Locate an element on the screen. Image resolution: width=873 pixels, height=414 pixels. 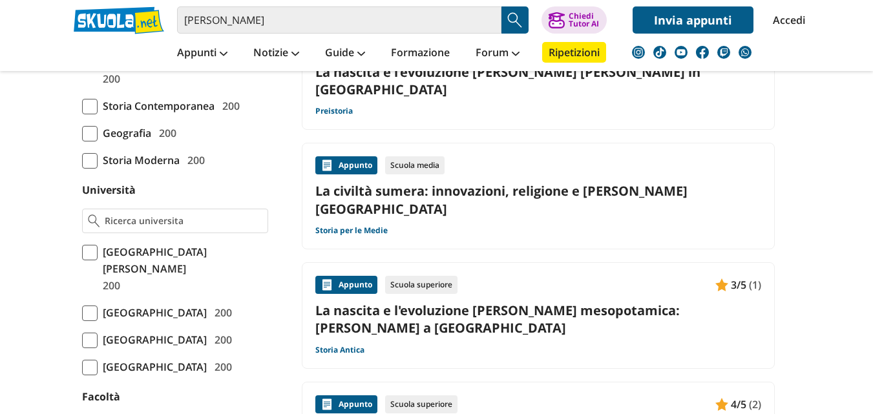
img: youtube is located at coordinates (681, 52).